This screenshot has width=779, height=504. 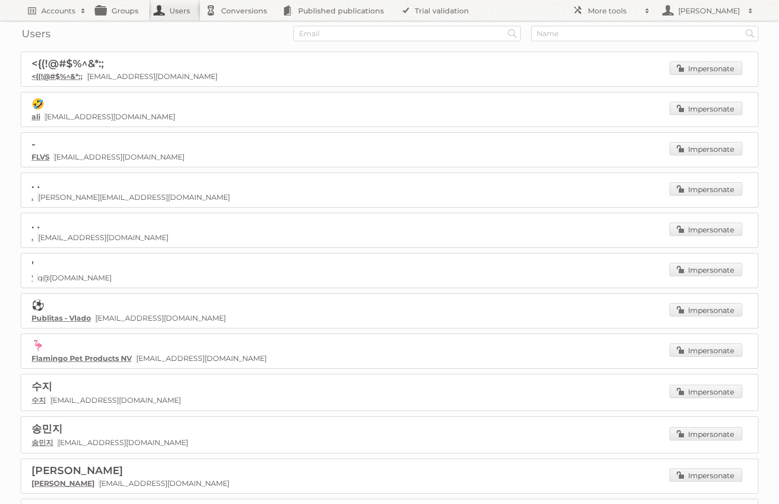 I want to click on h2: Accounts, so click(x=58, y=11).